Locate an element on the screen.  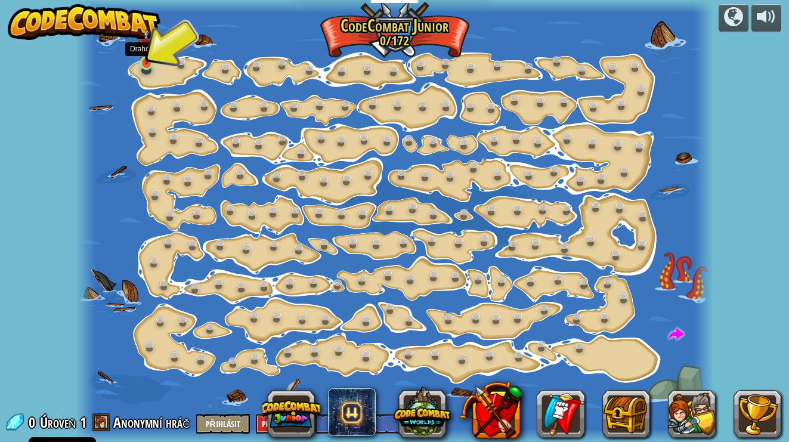
span: Úroveň is located at coordinates (58, 422).